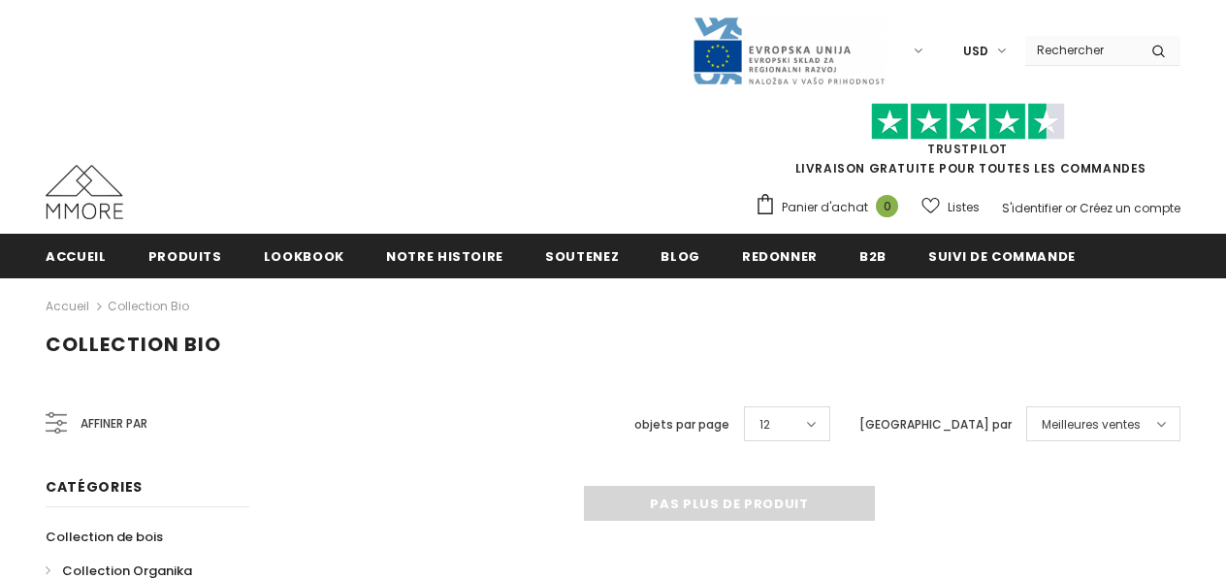 The height and width of the screenshot is (579, 1226). I want to click on a: Listes, so click(951, 207).